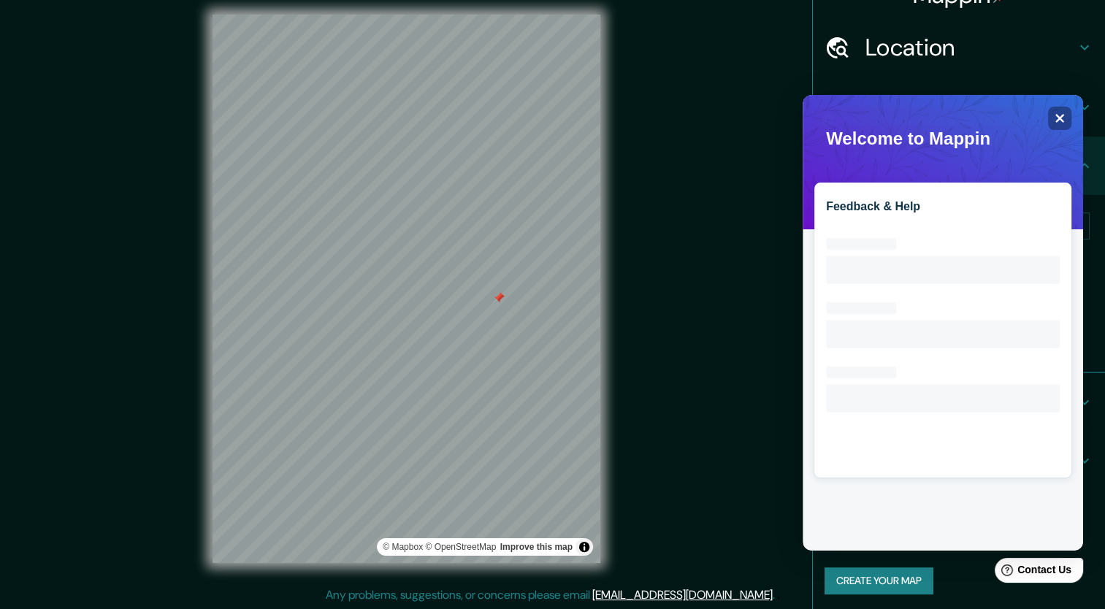 This screenshot has height=609, width=1105. Describe the element at coordinates (143, 34) in the screenshot. I see `div: Oops! Something went wrong while trying to perform this action.` at that location.